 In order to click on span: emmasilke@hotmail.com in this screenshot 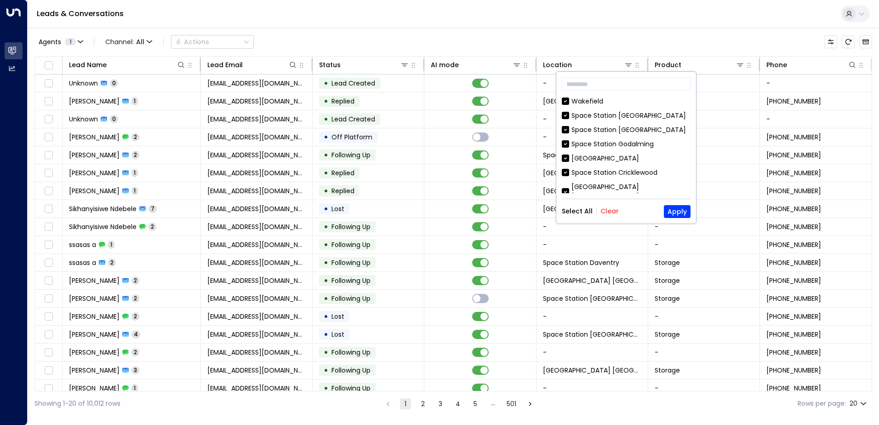, I will do `click(257, 334)`.